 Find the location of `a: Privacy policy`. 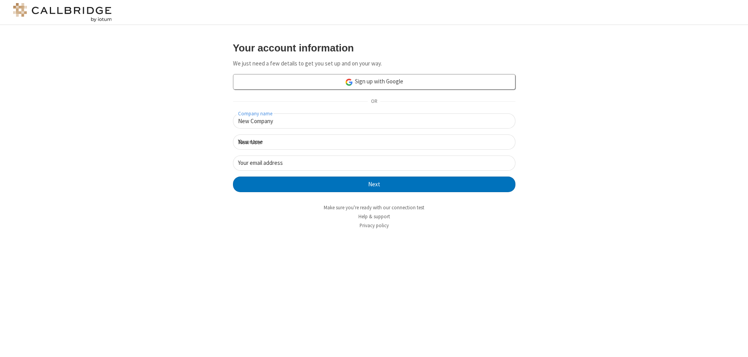

a: Privacy policy is located at coordinates (374, 225).